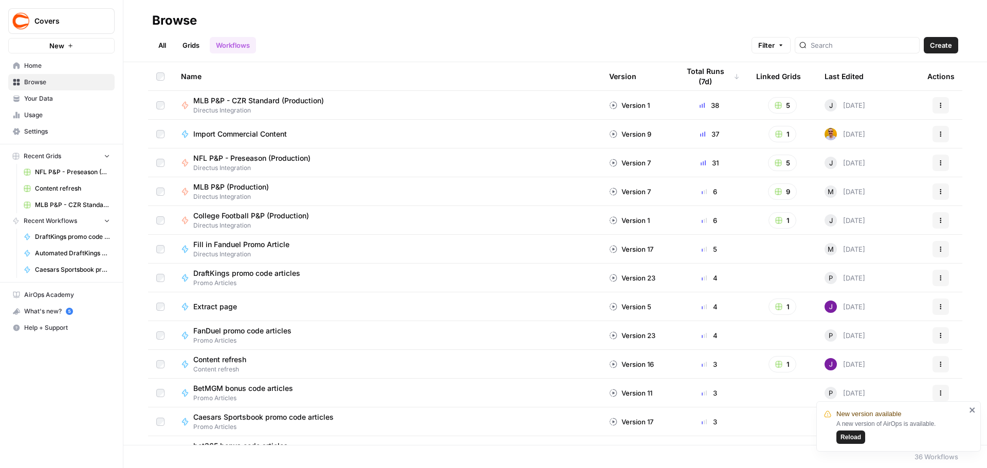  Describe the element at coordinates (174, 21) in the screenshot. I see `div: Browse` at that location.